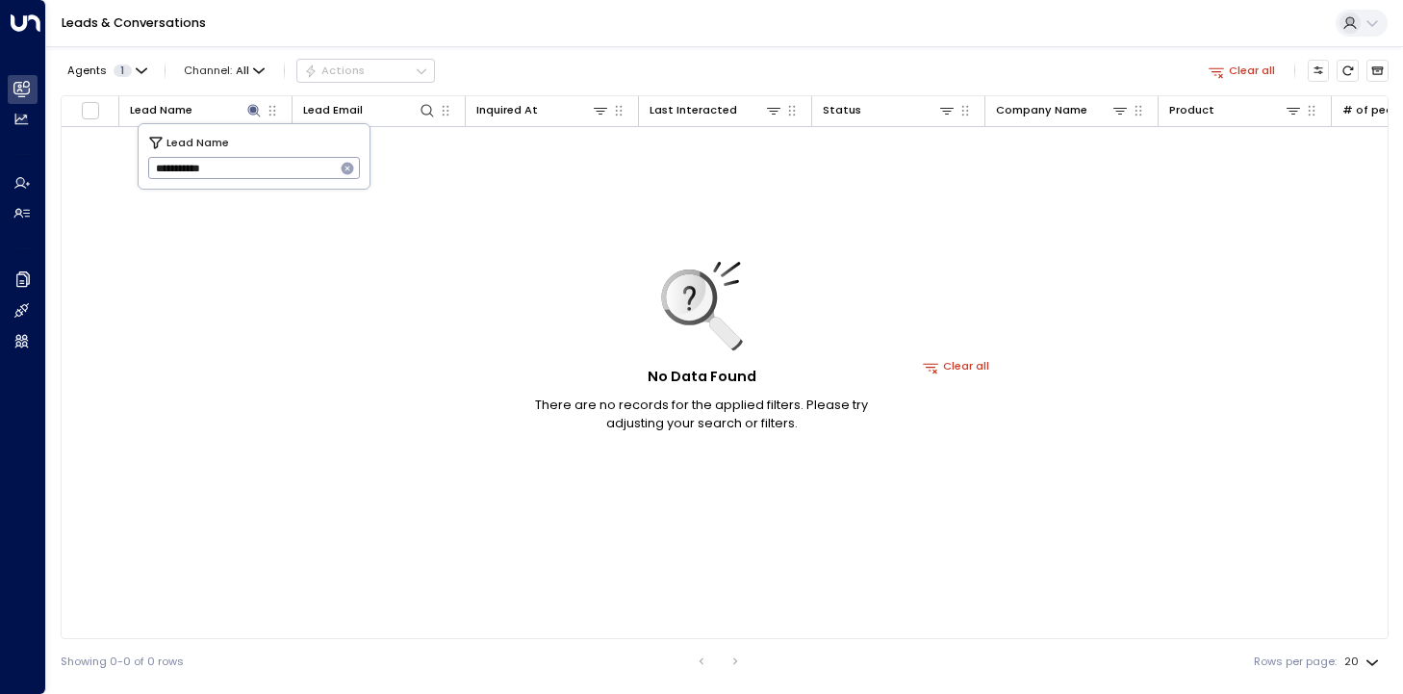 Image resolution: width=1403 pixels, height=694 pixels. Describe the element at coordinates (134, 22) in the screenshot. I see `a: Leads & Conversations` at that location.